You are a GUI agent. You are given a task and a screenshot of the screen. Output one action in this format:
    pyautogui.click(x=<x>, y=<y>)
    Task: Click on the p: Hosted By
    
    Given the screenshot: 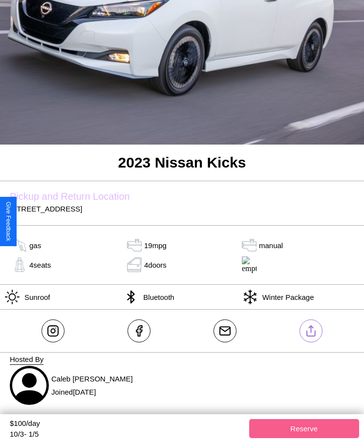 What is the action you would take?
    pyautogui.click(x=182, y=359)
    